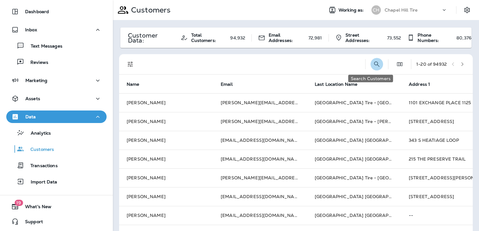 Image resolution: width=479 pixels, height=231 pixels. Describe the element at coordinates (377, 64) in the screenshot. I see `button: Search Customers` at that location.